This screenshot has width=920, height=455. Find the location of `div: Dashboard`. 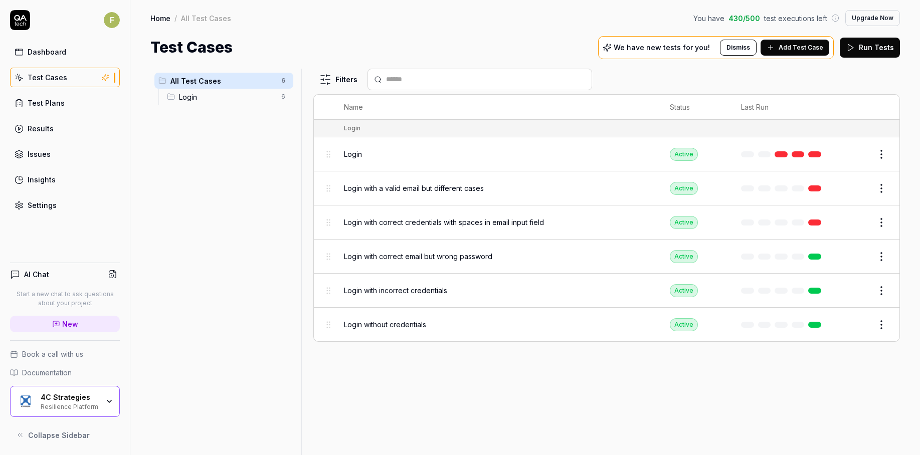

div: Dashboard is located at coordinates (47, 52).